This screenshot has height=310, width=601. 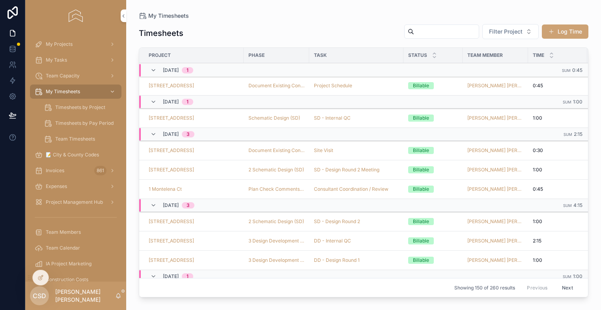 What do you see at coordinates (566, 32) in the screenshot?
I see `button: Log Time` at bounding box center [566, 32].